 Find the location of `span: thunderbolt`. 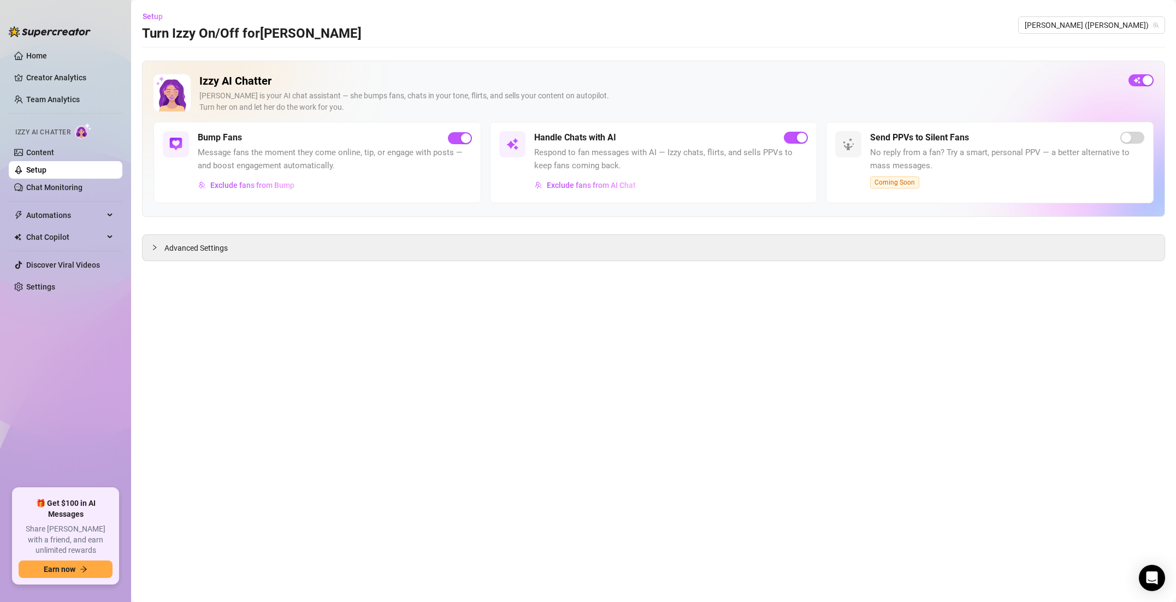

span: thunderbolt is located at coordinates (19, 215).